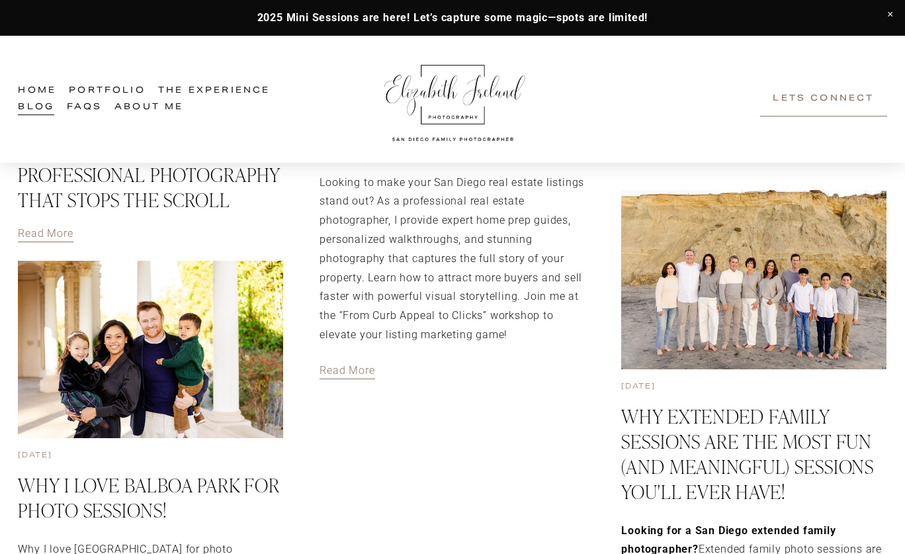 The image size is (905, 554). Describe the element at coordinates (149, 107) in the screenshot. I see `a: About Me` at that location.